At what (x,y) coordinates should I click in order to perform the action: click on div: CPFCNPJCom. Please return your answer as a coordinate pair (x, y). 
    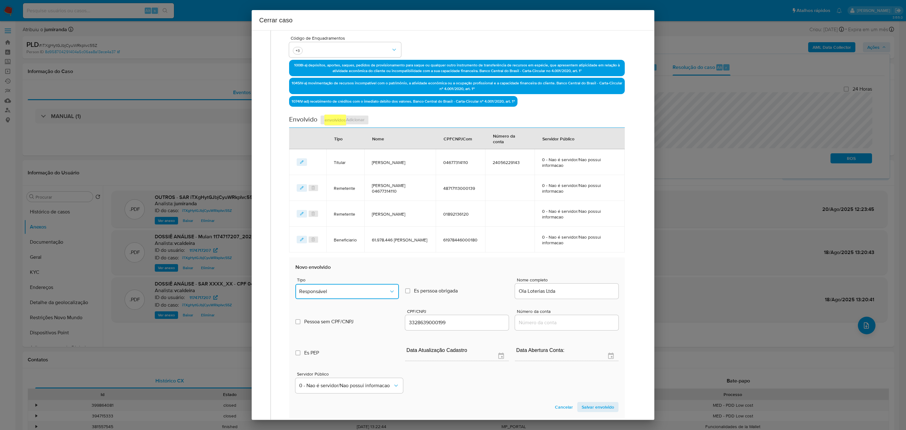
    Looking at the image, I should click on (458, 138).